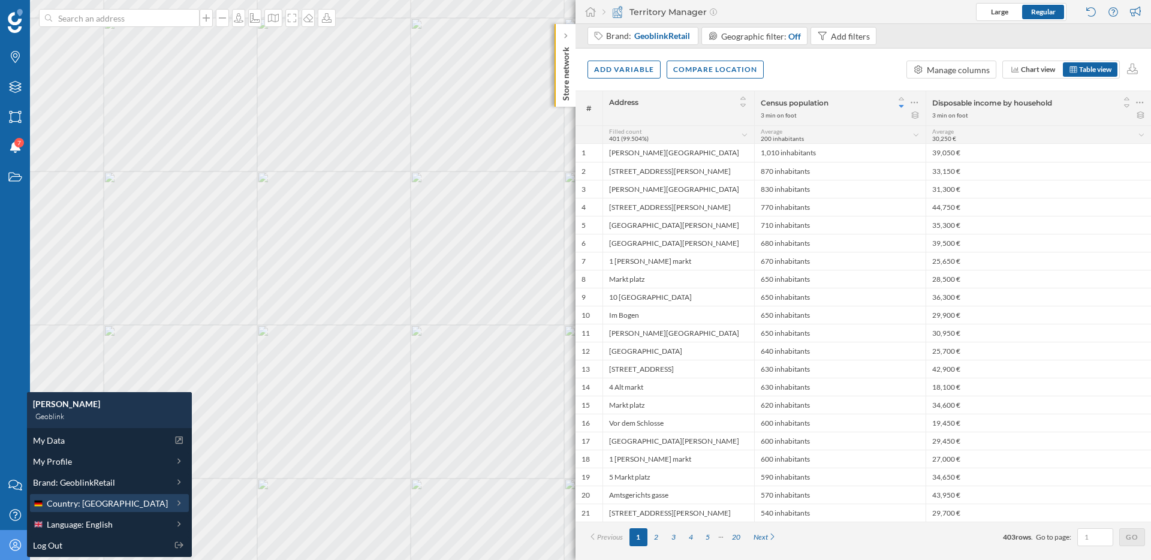 The height and width of the screenshot is (560, 1151). I want to click on div: 620 inhabitants, so click(840, 405).